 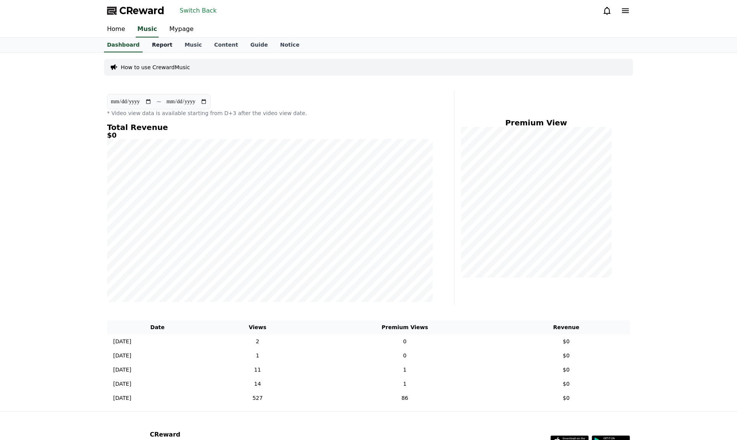 I want to click on p: CReward, so click(x=214, y=435).